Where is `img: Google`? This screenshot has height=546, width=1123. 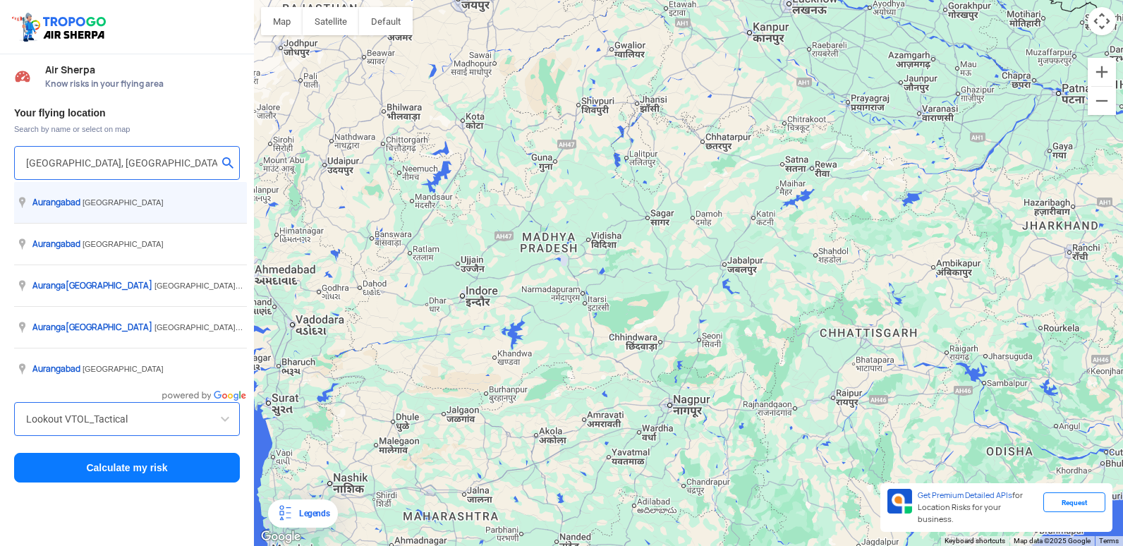 img: Google is located at coordinates (281, 537).